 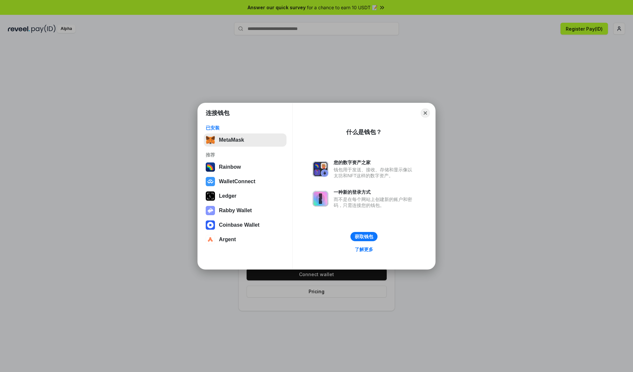 What do you see at coordinates (235, 211) in the screenshot?
I see `div: Rabby Wallet` at bounding box center [235, 211].